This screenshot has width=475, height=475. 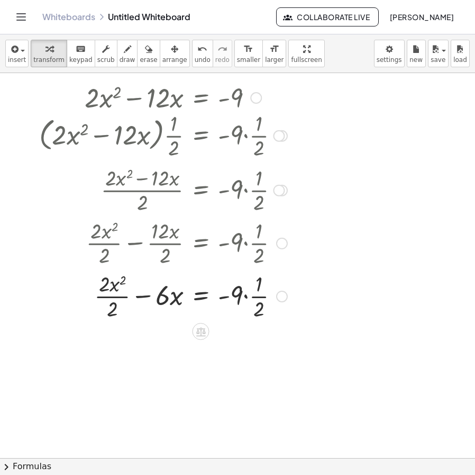 What do you see at coordinates (327, 17) in the screenshot?
I see `button: Collaborate Live` at bounding box center [327, 17].